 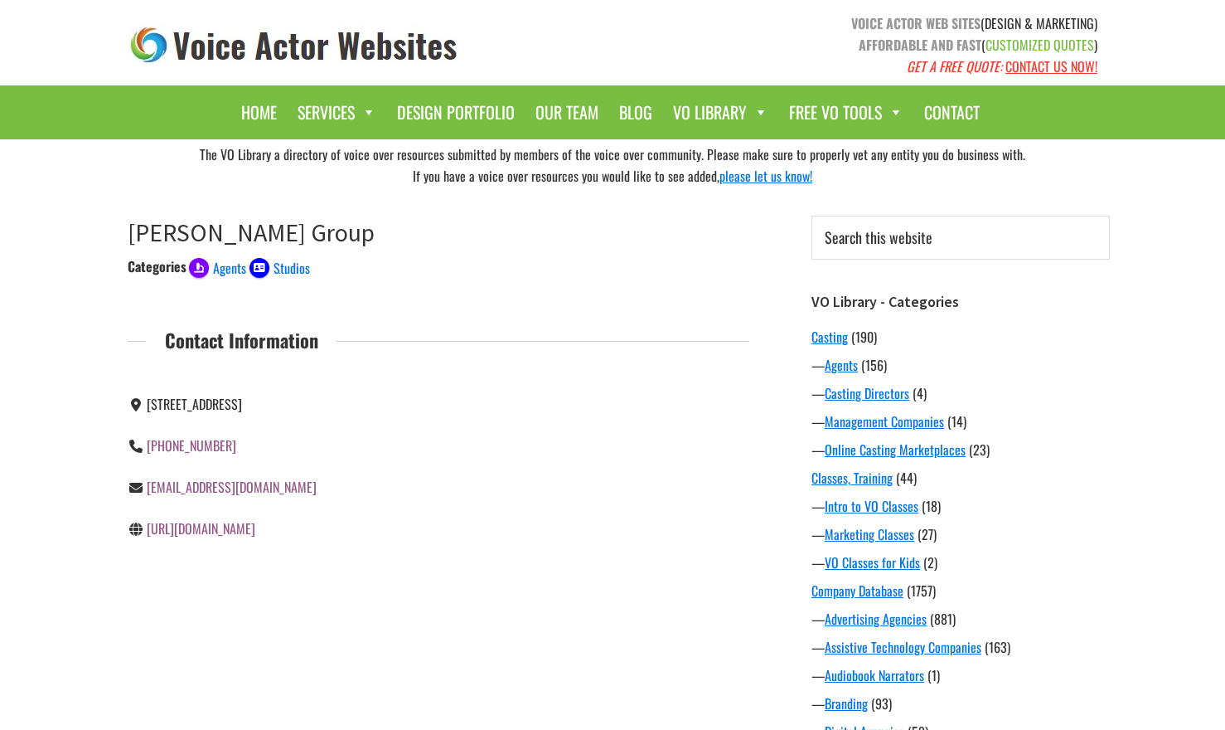 I want to click on a: Online Casting Marketplaces, so click(x=895, y=449).